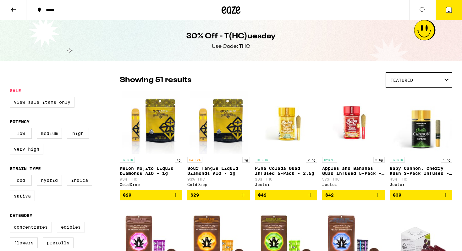 The height and width of the screenshot is (251, 462). I want to click on img: Jeeter - Apples and Bananas Quad Infused 5-Pack - 2.5g, so click(353, 122).